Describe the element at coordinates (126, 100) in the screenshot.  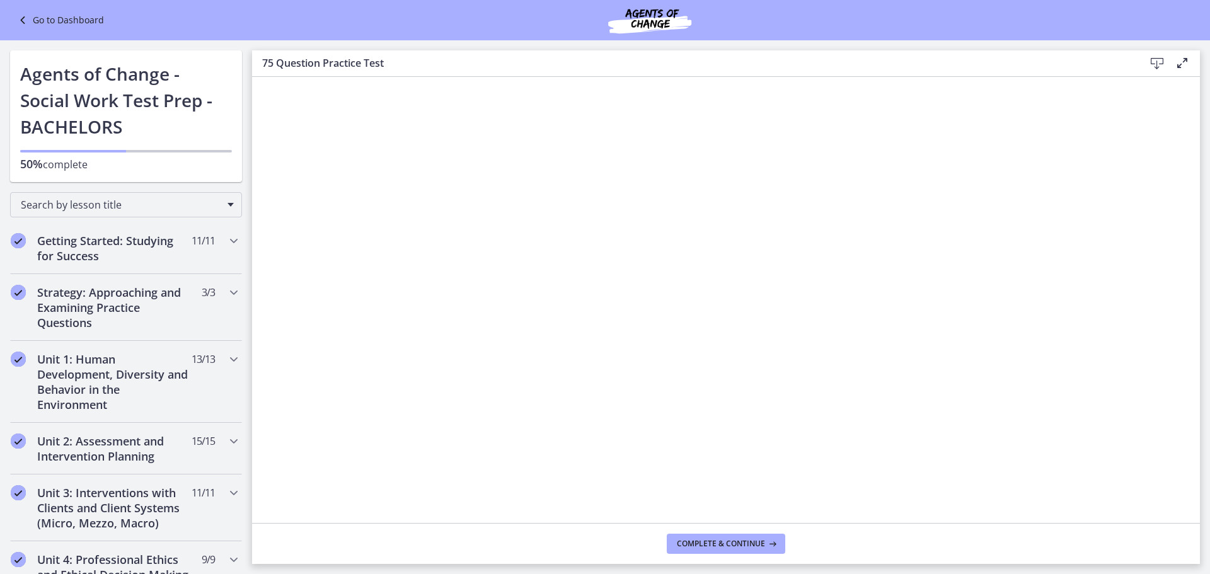
I see `h1: Agents of Change - Social Work Test Prep - BACHELORS` at that location.